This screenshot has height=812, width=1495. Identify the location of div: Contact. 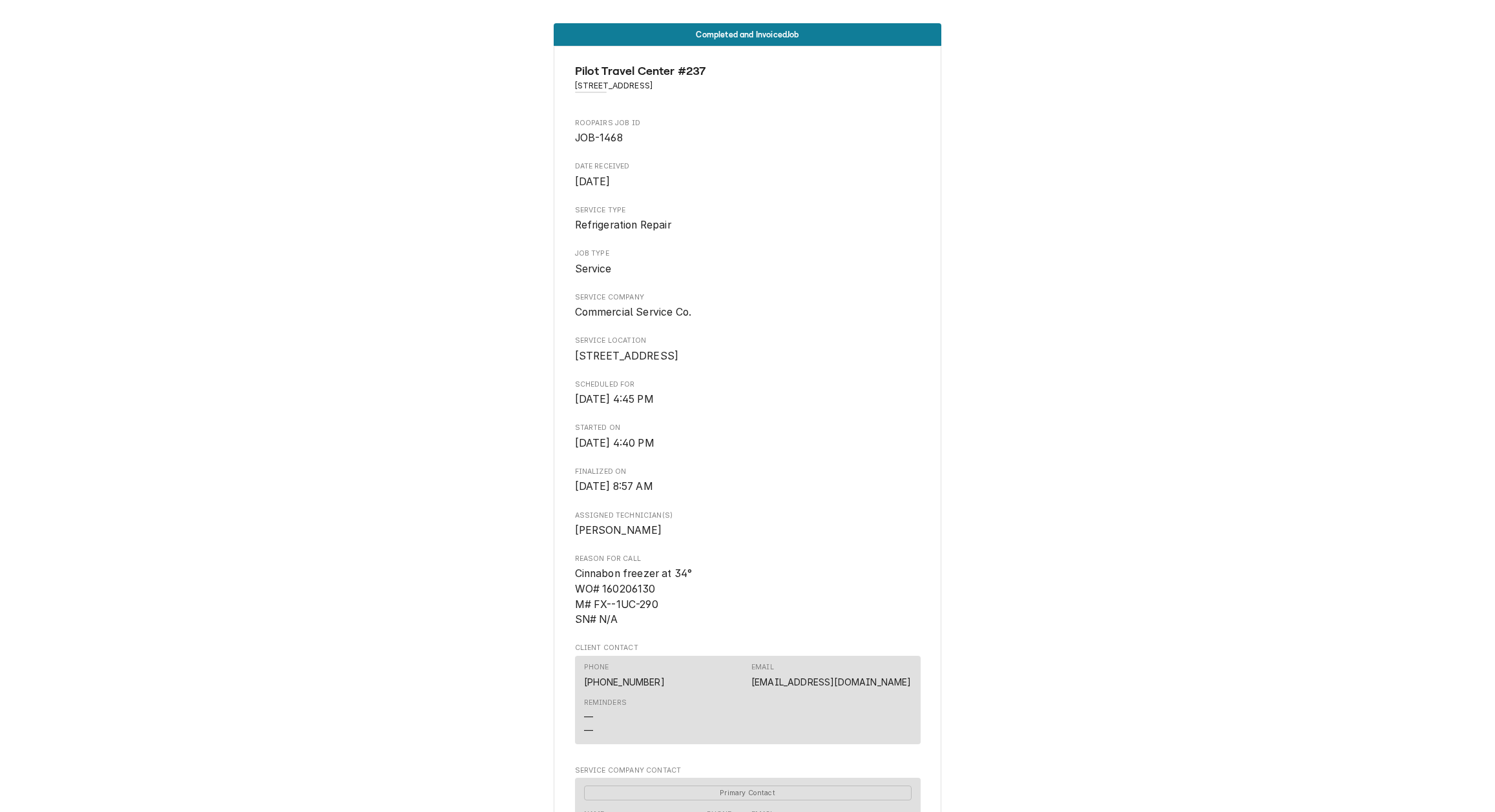
(748, 700).